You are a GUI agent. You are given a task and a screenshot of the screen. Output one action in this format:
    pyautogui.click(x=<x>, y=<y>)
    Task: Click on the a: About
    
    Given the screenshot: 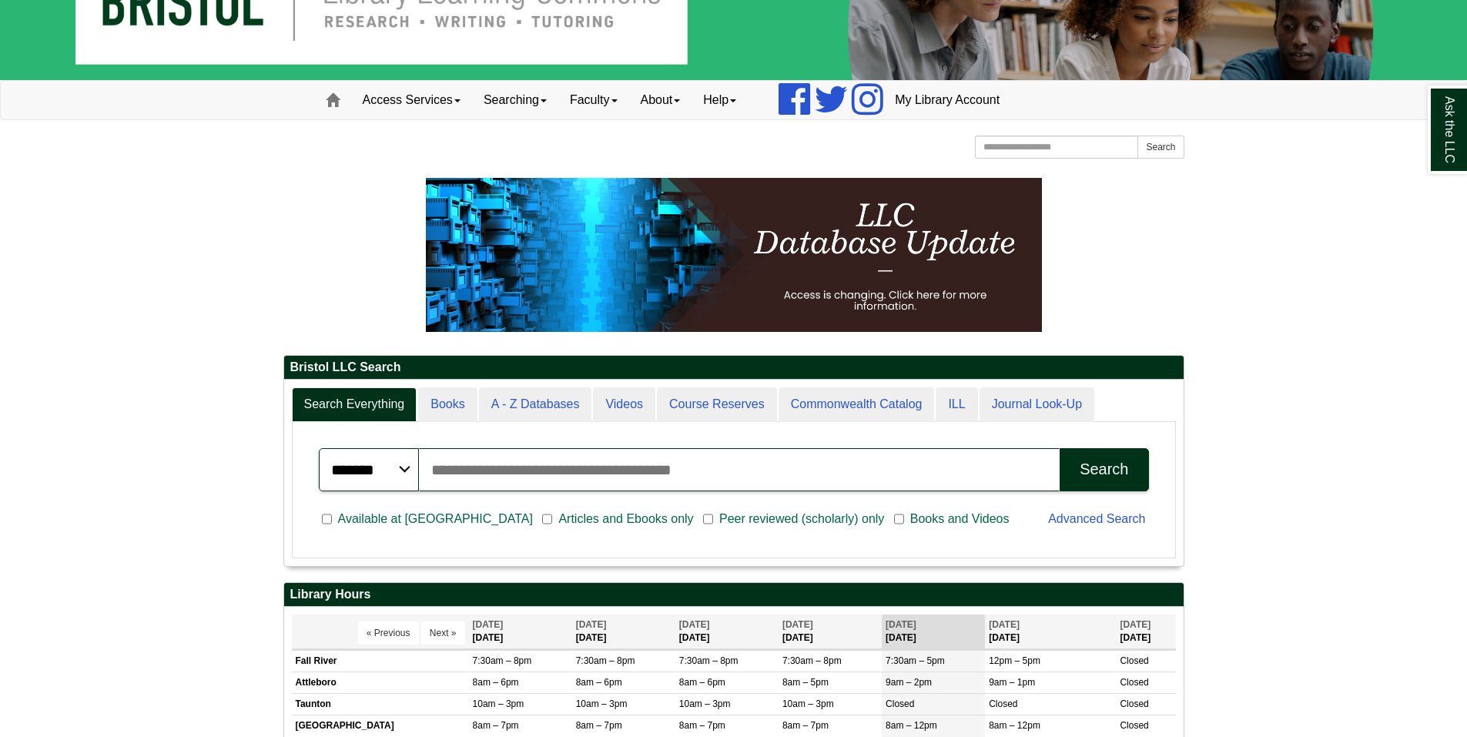 What is the action you would take?
    pyautogui.click(x=661, y=100)
    